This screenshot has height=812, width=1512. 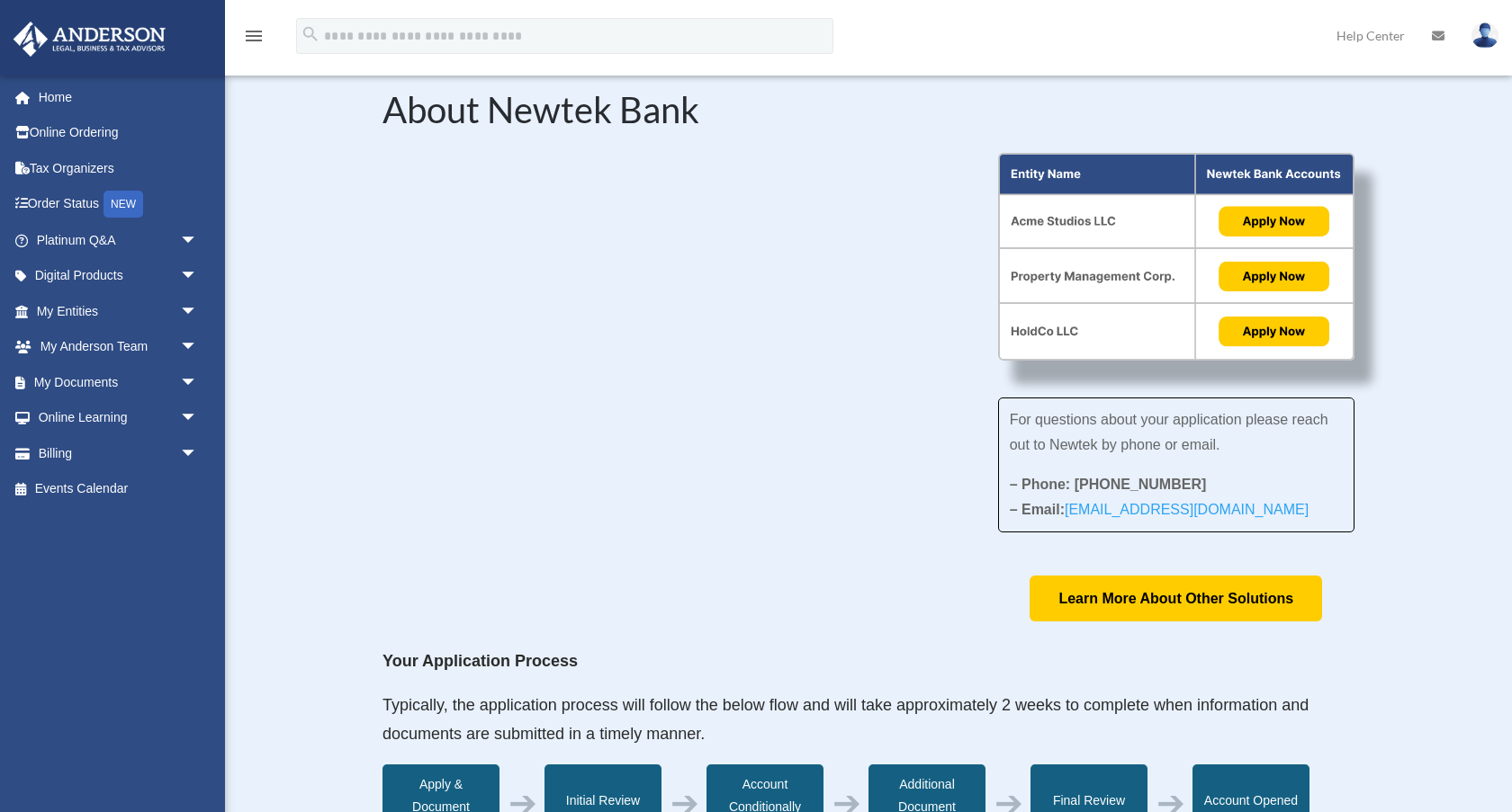 I want to click on a: Online Learningarrow_drop_down, so click(x=119, y=418).